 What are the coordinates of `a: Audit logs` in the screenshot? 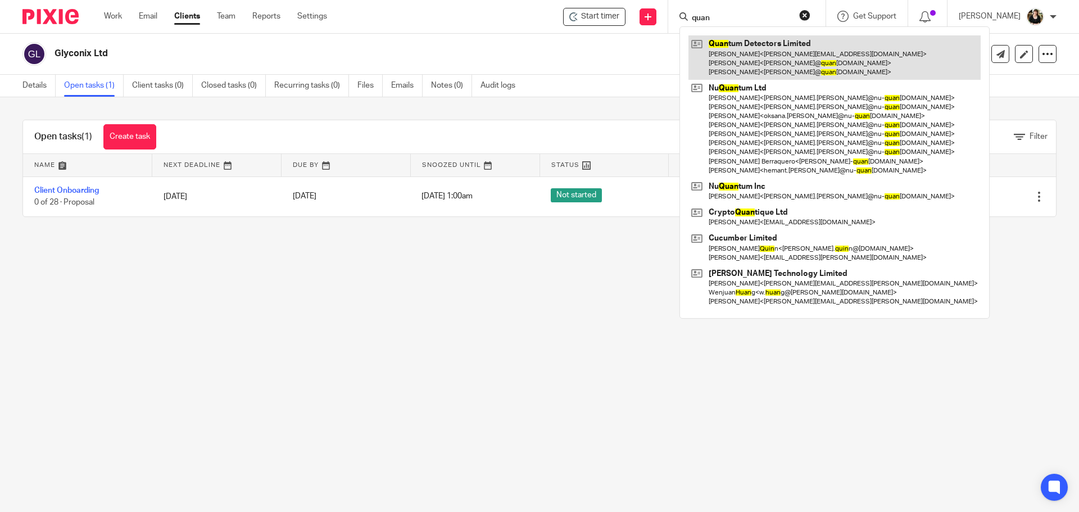 It's located at (502, 85).